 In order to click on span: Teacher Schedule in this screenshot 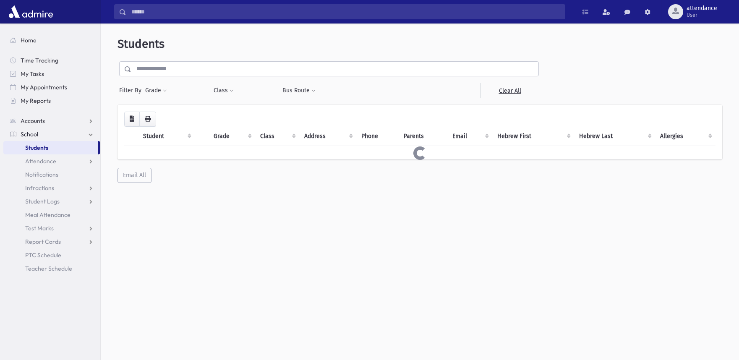, I will do `click(49, 269)`.